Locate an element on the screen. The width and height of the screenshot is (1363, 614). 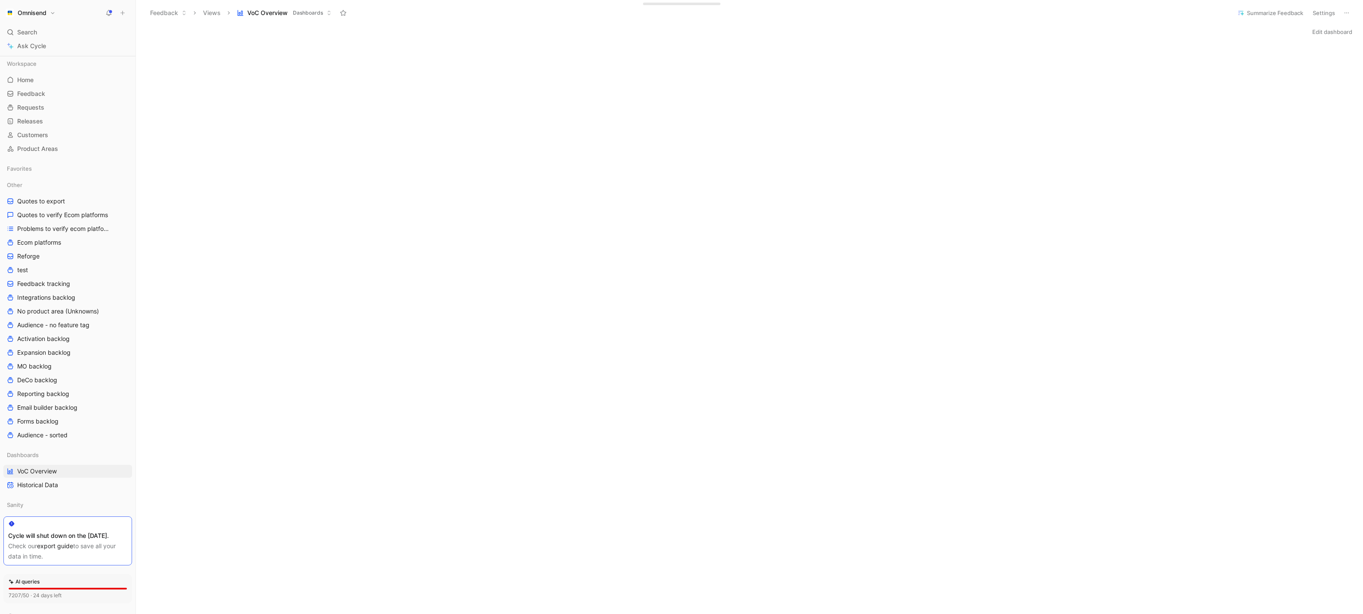
a: Email builder backlog is located at coordinates (68, 408).